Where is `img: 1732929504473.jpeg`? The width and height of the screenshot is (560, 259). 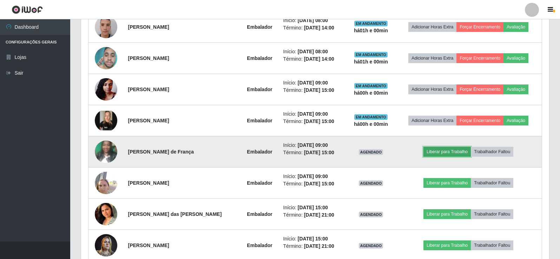 img: 1732929504473.jpeg is located at coordinates (106, 121).